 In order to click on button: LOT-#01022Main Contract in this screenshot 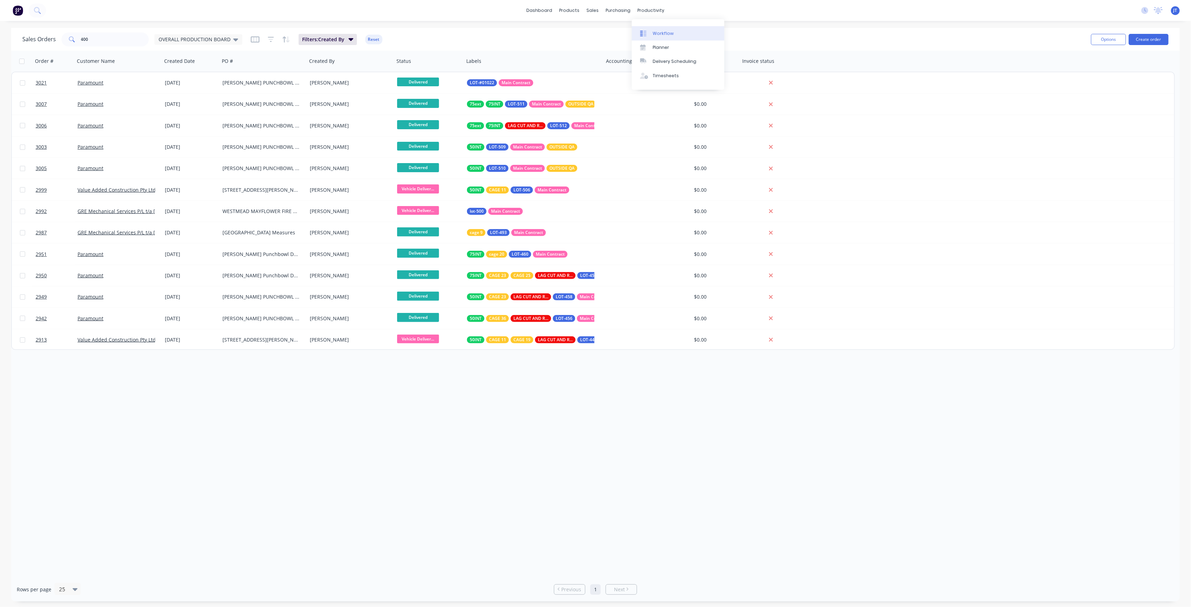, I will do `click(500, 83)`.